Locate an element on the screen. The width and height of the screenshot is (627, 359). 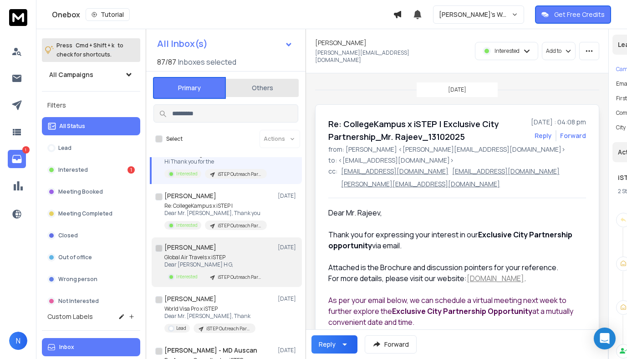
button: Out of office is located at coordinates (91, 257).